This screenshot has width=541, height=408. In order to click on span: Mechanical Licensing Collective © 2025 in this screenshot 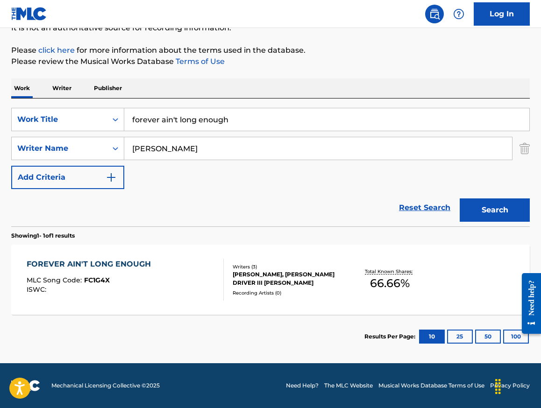, I will do `click(106, 386)`.